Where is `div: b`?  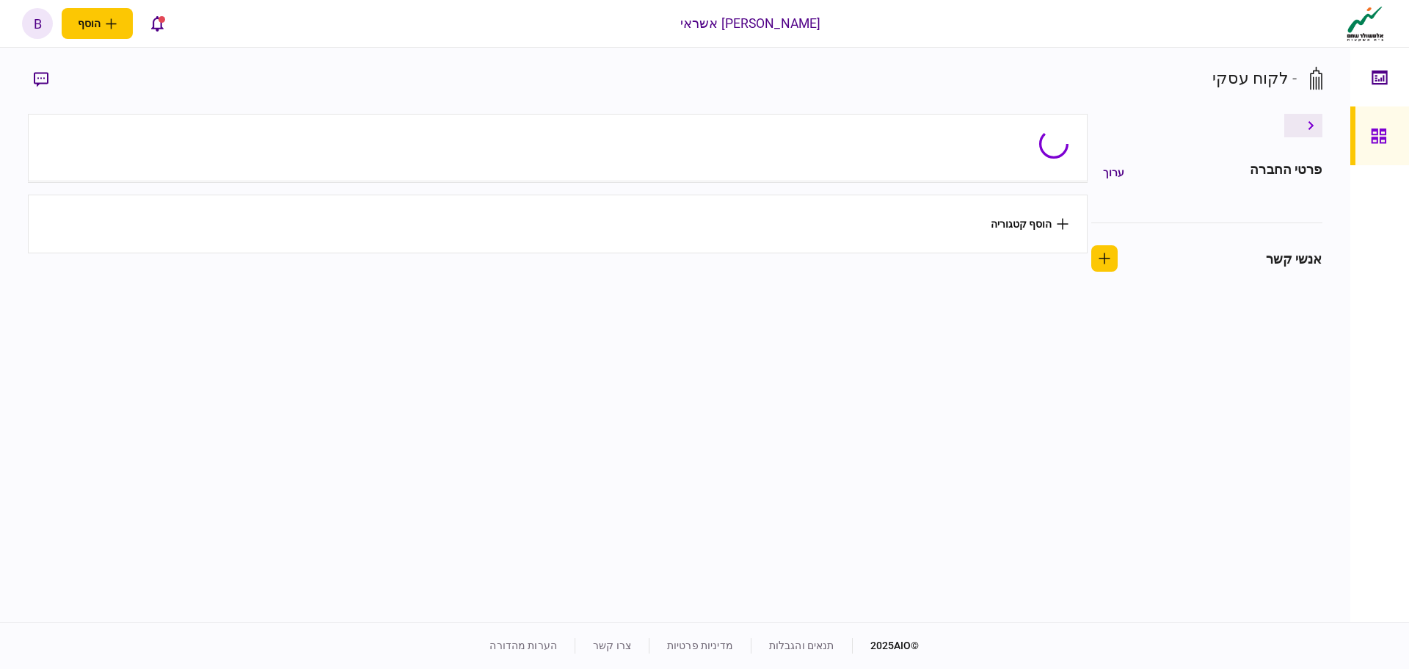 div: b is located at coordinates (37, 23).